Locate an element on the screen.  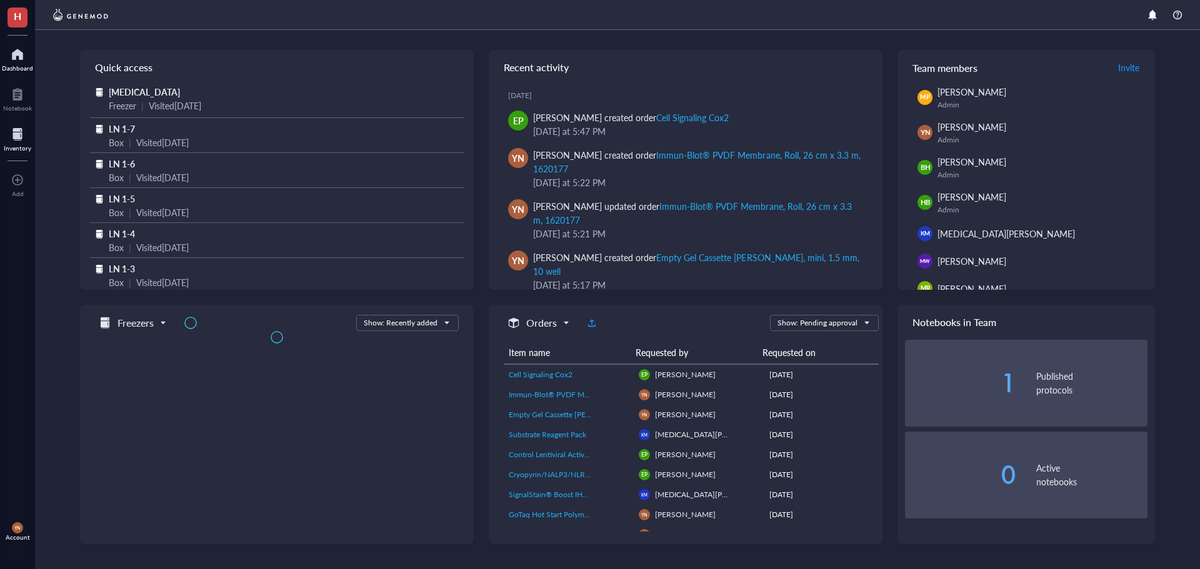
span: MP is located at coordinates (924, 97).